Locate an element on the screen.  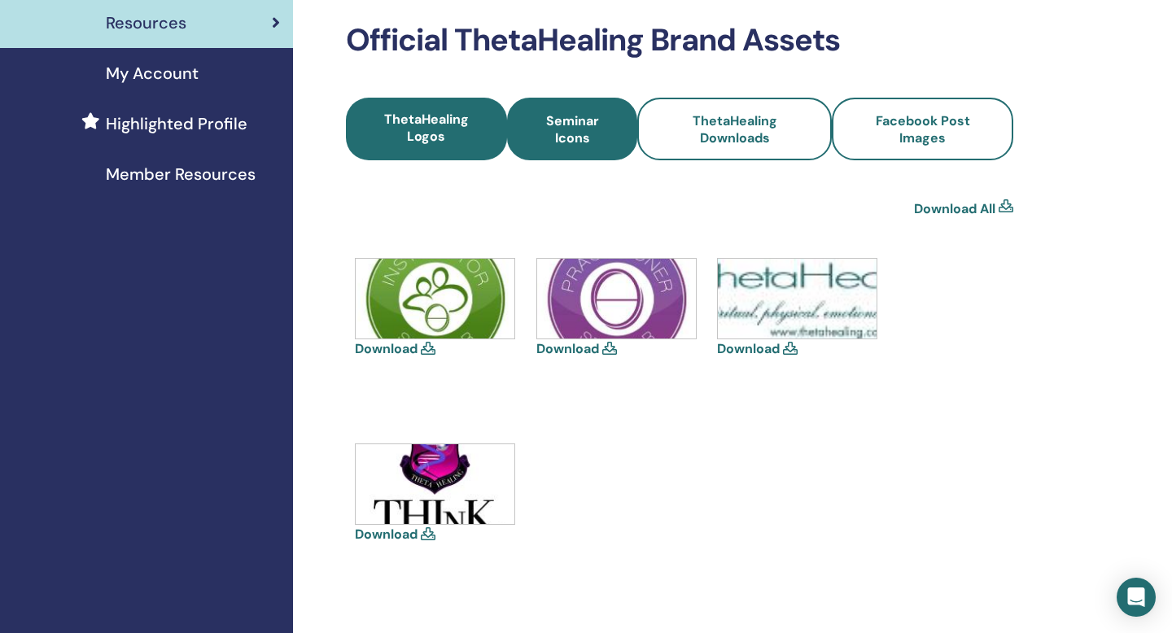
span: ThetaHealing Logos is located at coordinates (427, 128).